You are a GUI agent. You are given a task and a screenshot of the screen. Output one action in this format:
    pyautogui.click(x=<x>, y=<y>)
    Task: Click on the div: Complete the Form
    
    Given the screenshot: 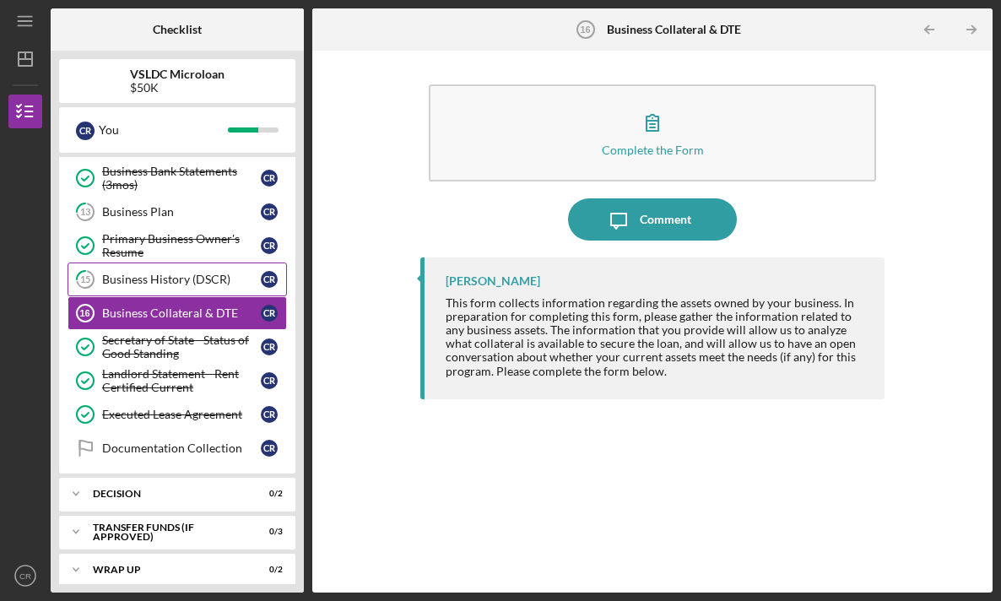 What is the action you would take?
    pyautogui.click(x=652, y=149)
    